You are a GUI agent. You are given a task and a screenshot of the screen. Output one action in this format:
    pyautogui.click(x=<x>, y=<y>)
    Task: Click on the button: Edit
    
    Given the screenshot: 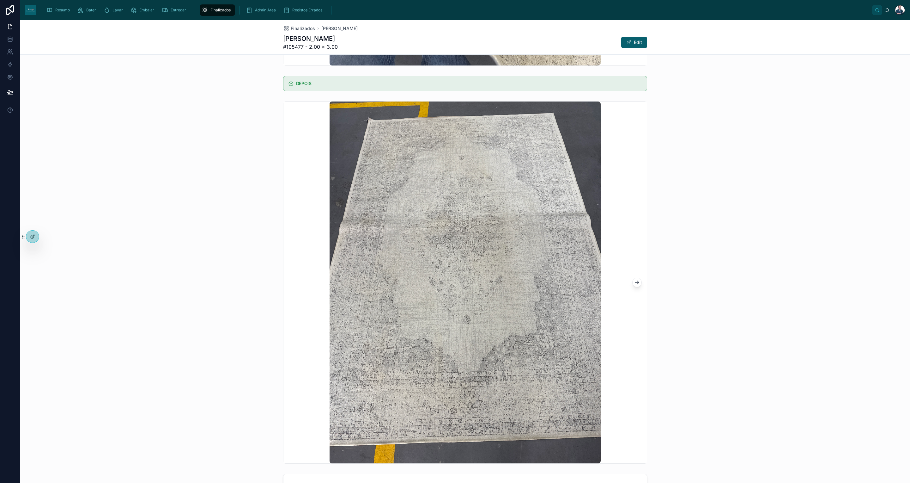 What is the action you would take?
    pyautogui.click(x=634, y=42)
    